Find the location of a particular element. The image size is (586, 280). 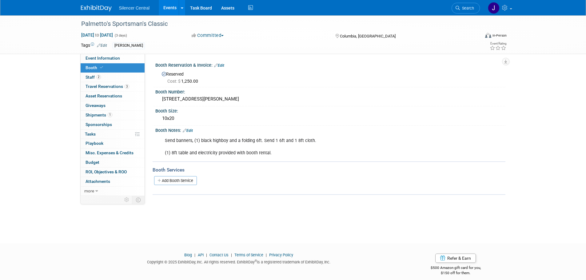

div: Booth Services is located at coordinates (329, 170).